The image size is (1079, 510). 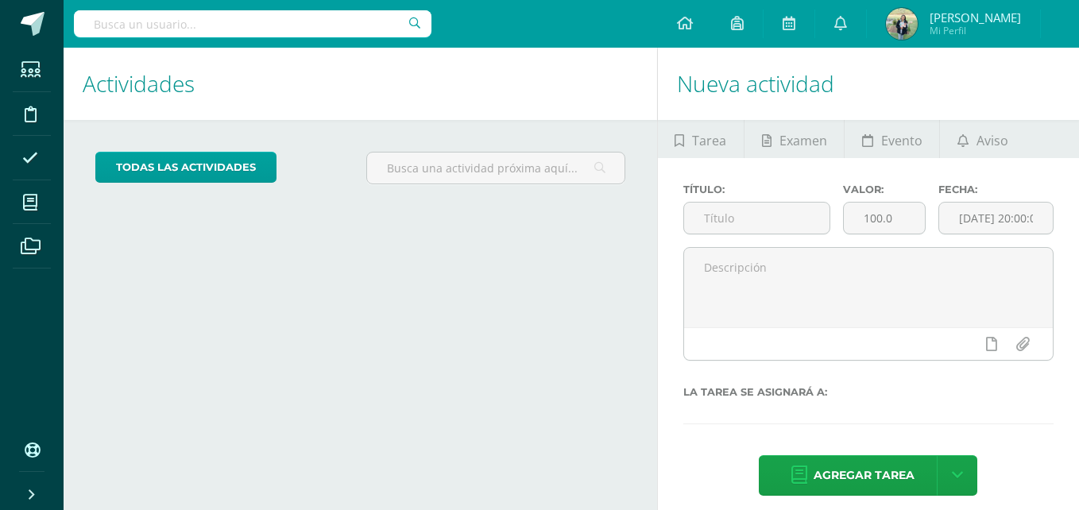 I want to click on span: Evento, so click(x=902, y=141).